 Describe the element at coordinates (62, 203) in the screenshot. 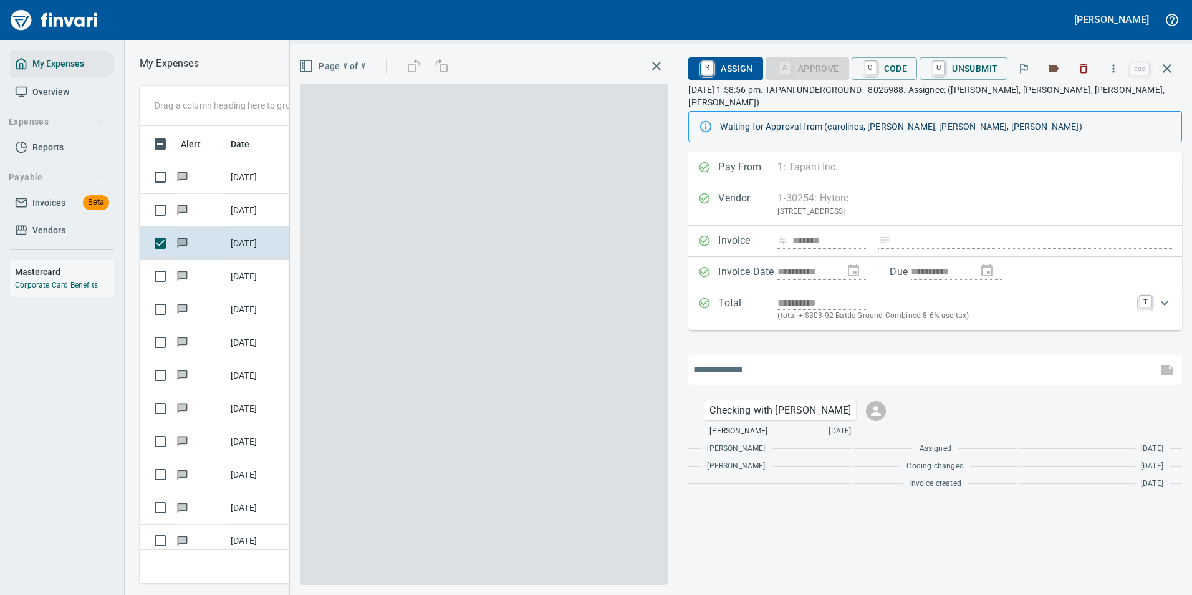

I see `a: InvoicesBeta` at that location.